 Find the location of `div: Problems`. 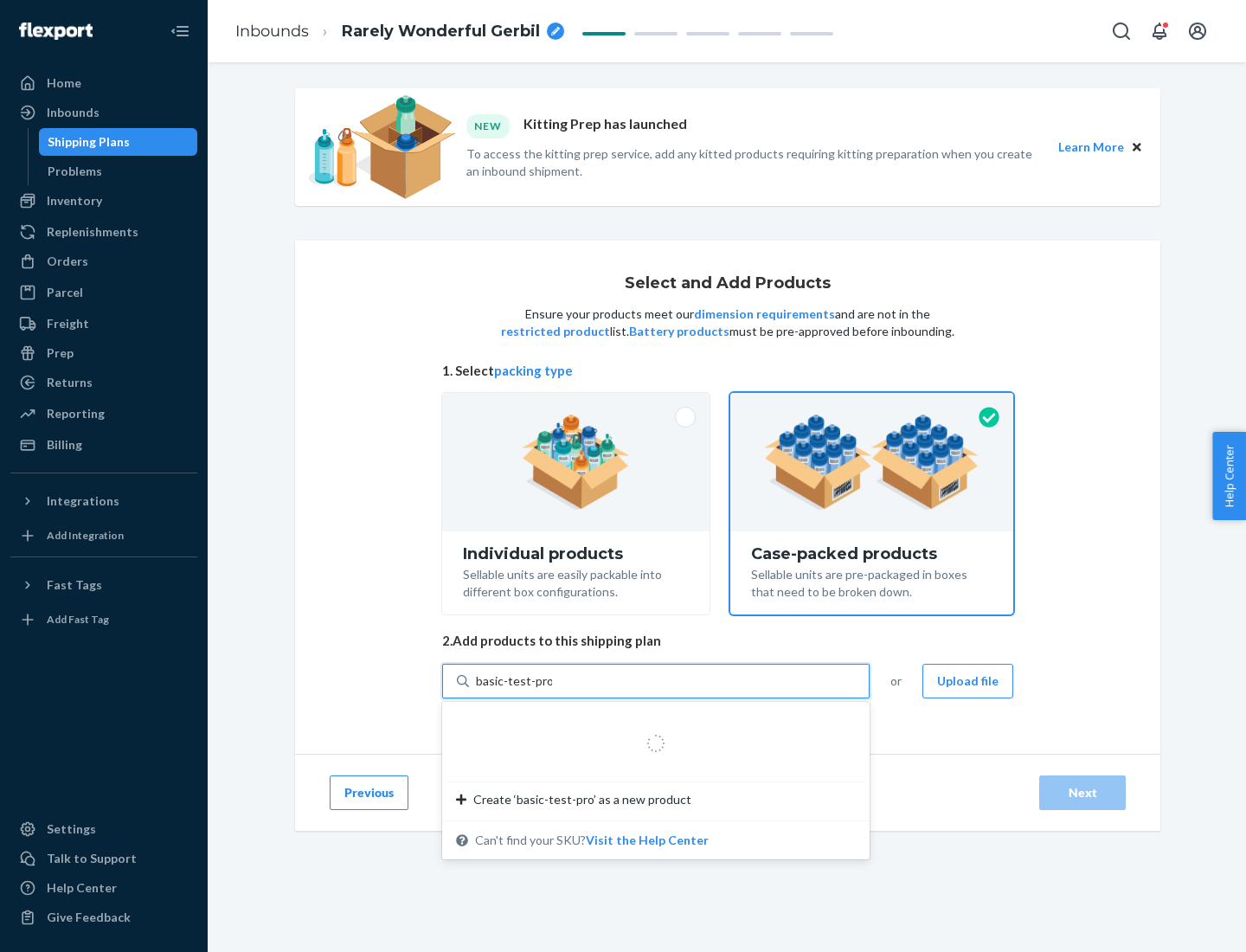

div: Problems is located at coordinates (74, 171).